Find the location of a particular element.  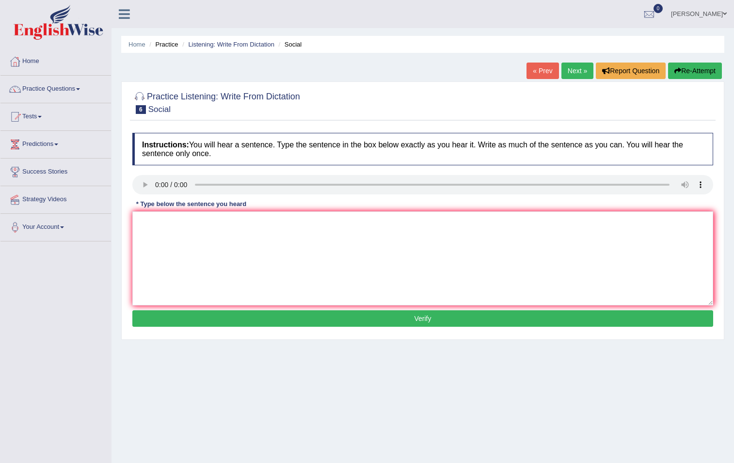

a: Your Account is located at coordinates (56, 226).